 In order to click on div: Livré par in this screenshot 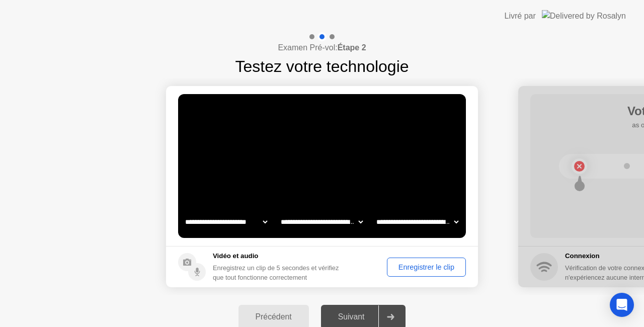, I will do `click(521, 16)`.